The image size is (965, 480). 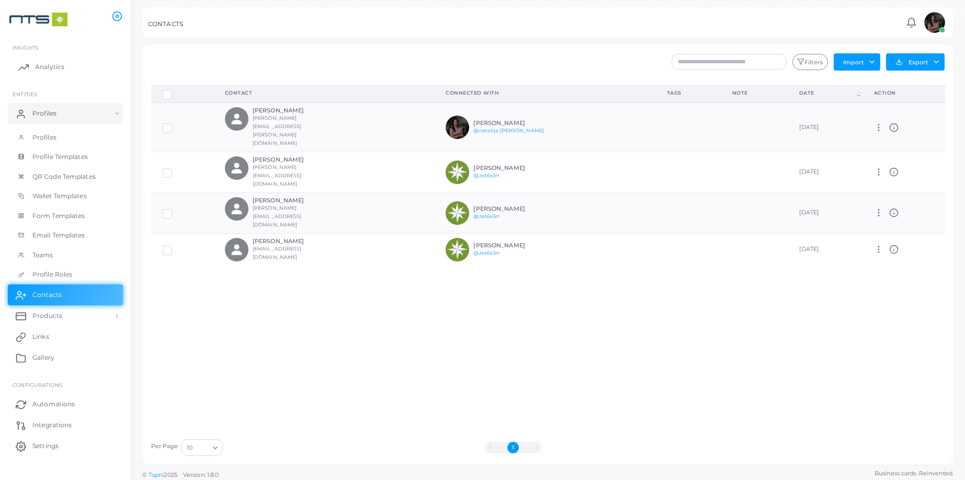 What do you see at coordinates (65, 274) in the screenshot?
I see `a: Profile Roles` at bounding box center [65, 274].